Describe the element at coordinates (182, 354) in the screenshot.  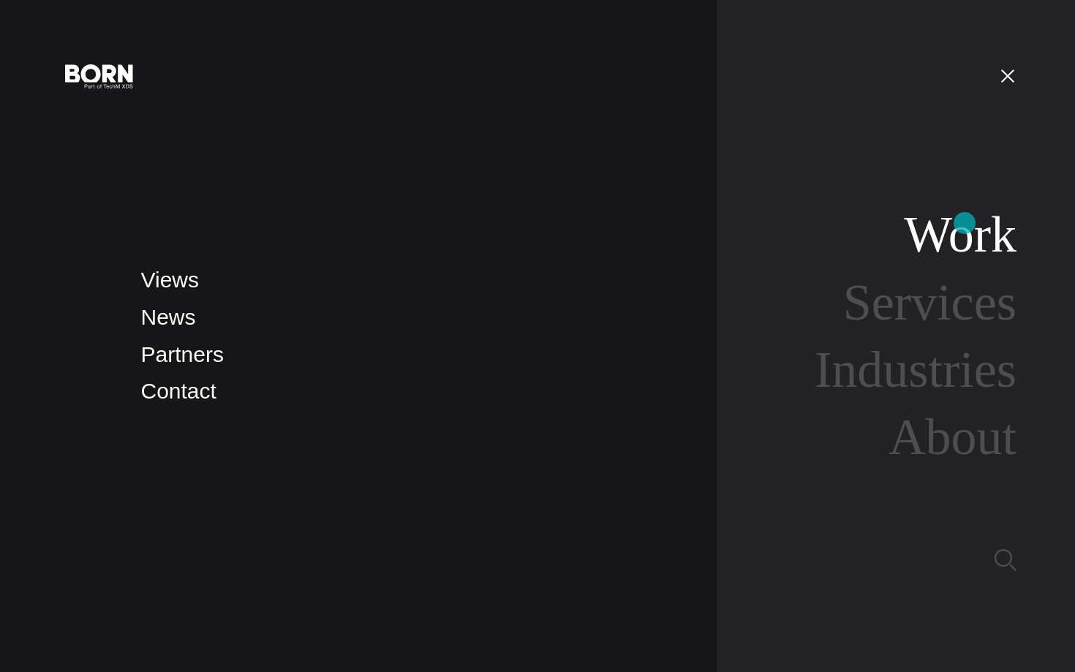
I see `a: Partners` at that location.